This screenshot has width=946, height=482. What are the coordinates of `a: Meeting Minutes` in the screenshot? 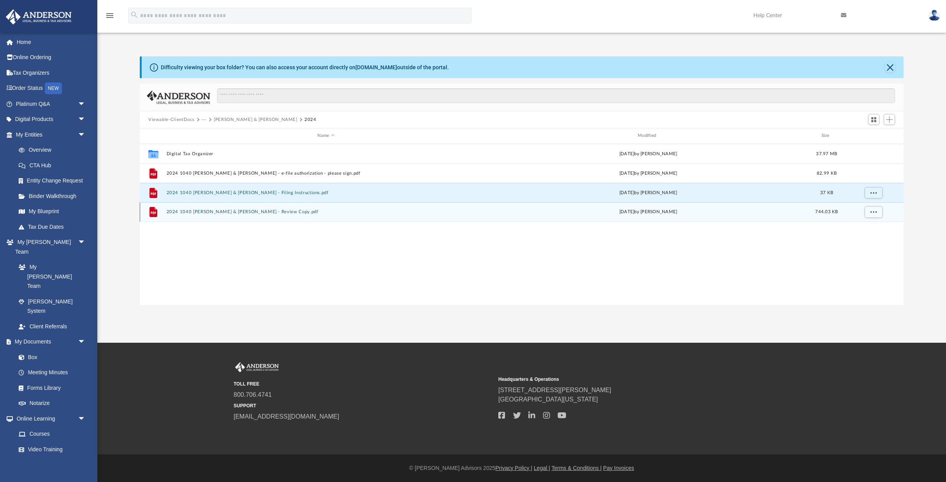 It's located at (52, 373).